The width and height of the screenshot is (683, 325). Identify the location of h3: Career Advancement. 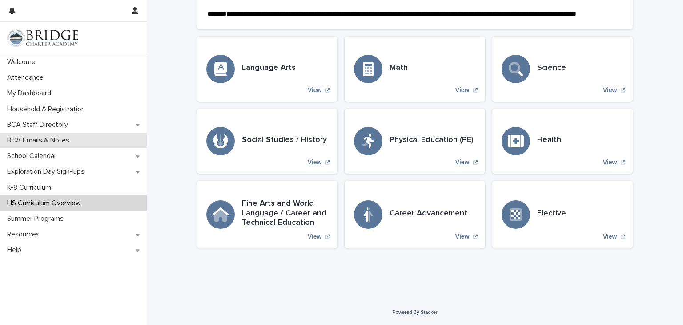
(428, 213).